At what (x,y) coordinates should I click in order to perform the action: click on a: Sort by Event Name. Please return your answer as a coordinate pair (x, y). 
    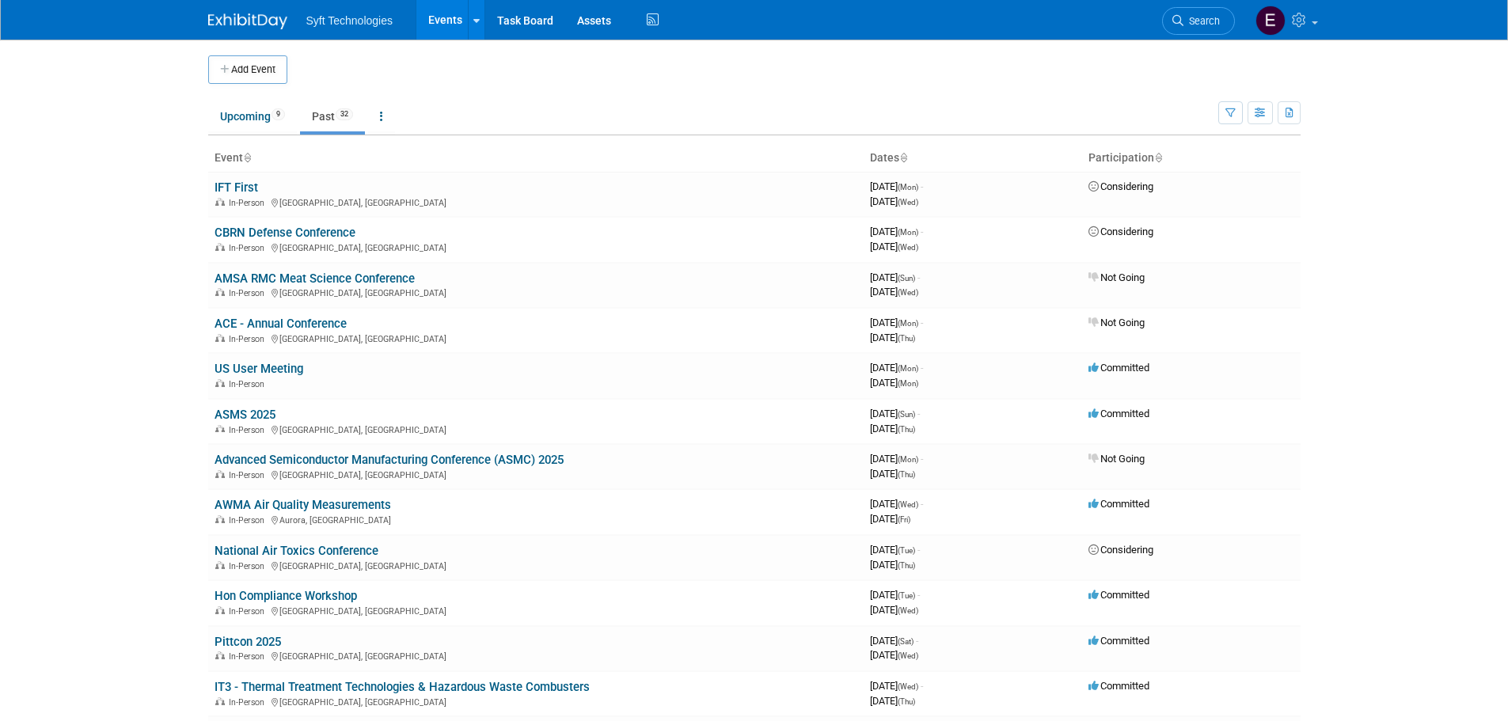
    Looking at the image, I should click on (247, 158).